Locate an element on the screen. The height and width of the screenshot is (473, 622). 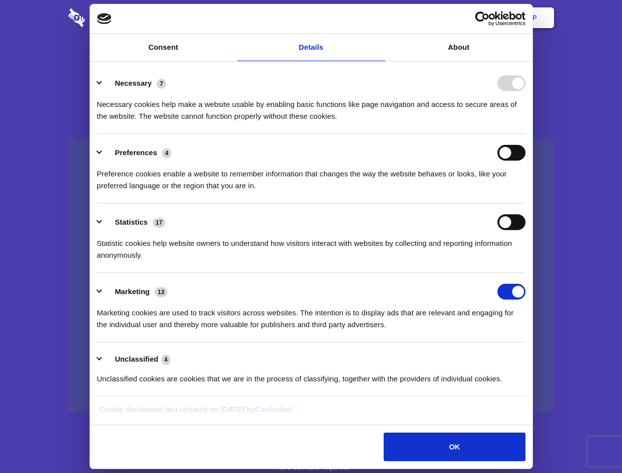
label: Marketing is located at coordinates (132, 291).